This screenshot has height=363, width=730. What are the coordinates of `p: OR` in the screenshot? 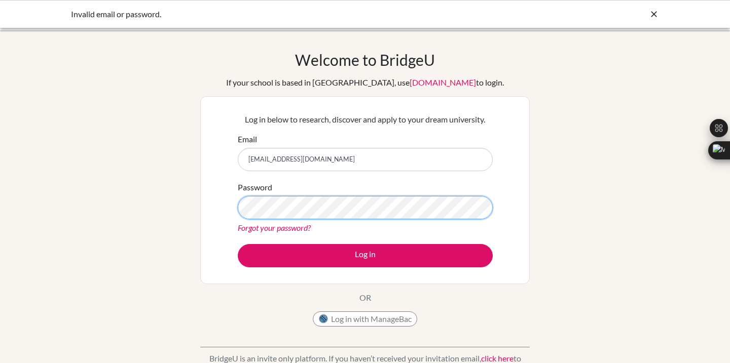 It's located at (365, 298).